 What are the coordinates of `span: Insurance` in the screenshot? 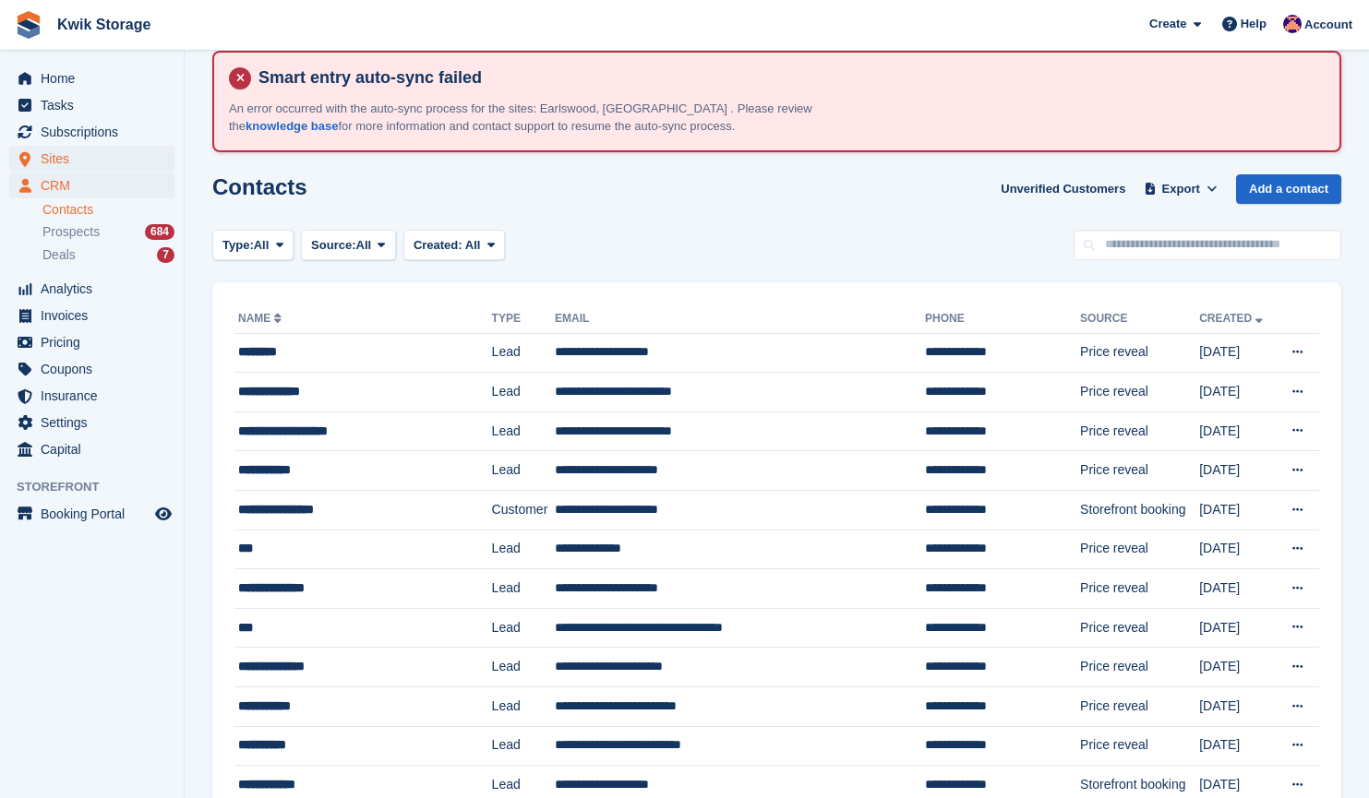 It's located at (96, 396).